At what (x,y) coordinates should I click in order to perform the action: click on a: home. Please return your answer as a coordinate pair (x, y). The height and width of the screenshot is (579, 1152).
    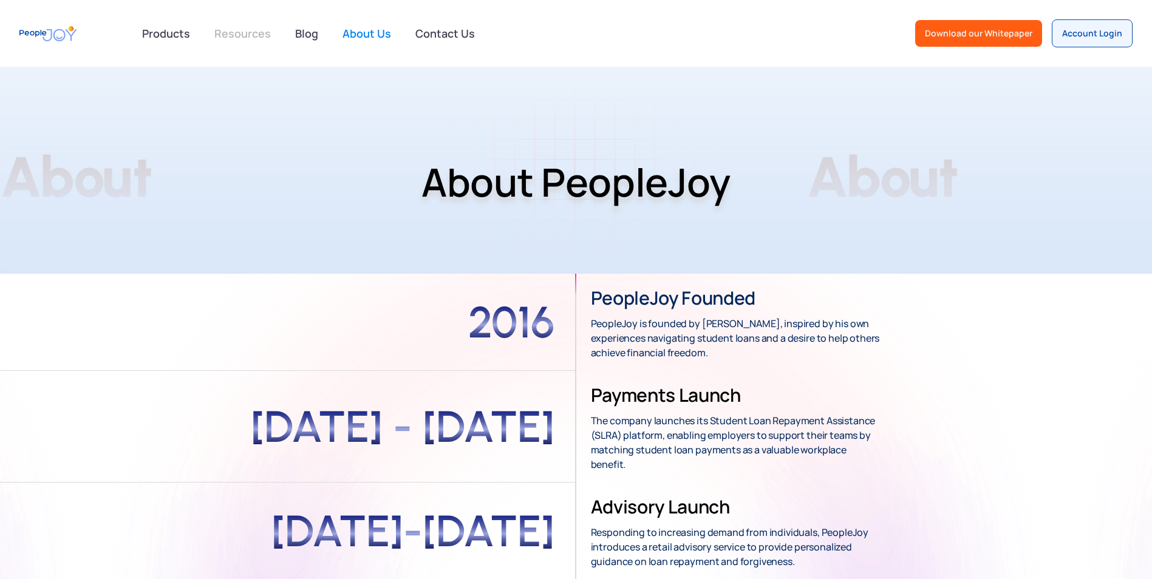
    Looking at the image, I should click on (48, 33).